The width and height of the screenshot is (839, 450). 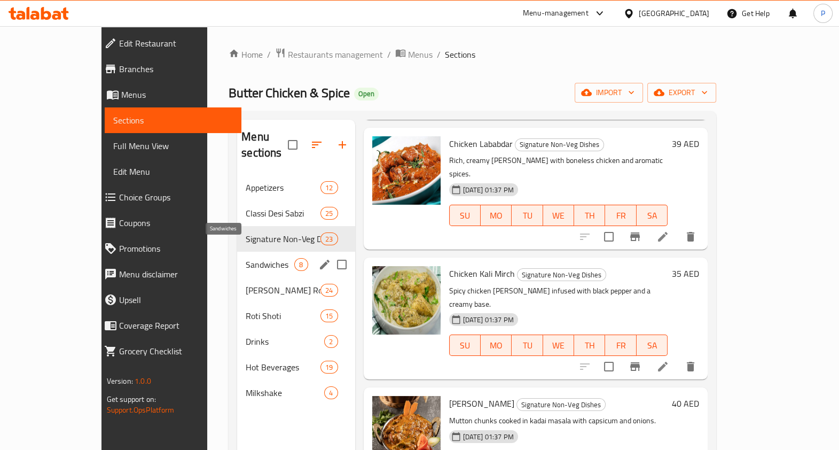 I want to click on a: Grocery Checklist, so click(x=168, y=351).